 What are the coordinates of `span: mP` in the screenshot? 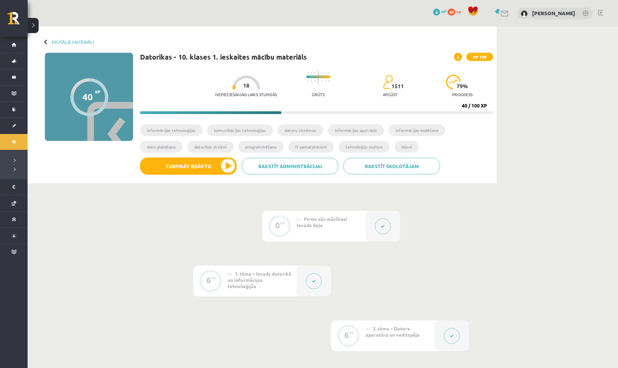 It's located at (444, 11).